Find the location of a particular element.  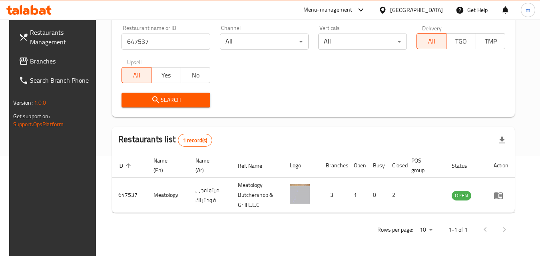

button: TGO is located at coordinates (461, 41).